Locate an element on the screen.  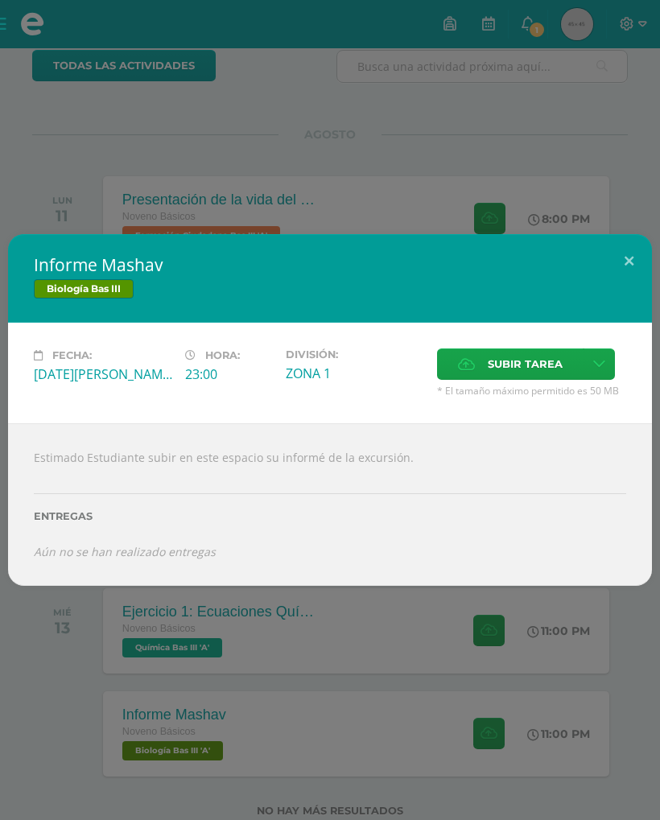
span: Subir tarea is located at coordinates (524, 364).